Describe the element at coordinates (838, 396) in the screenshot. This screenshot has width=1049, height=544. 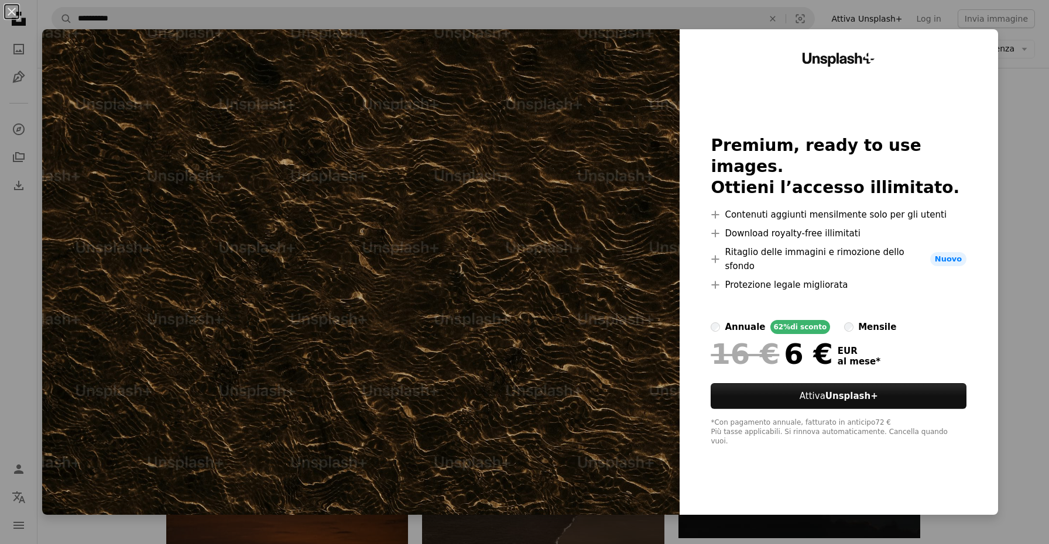
I see `button: AttivaUnsplash+` at that location.